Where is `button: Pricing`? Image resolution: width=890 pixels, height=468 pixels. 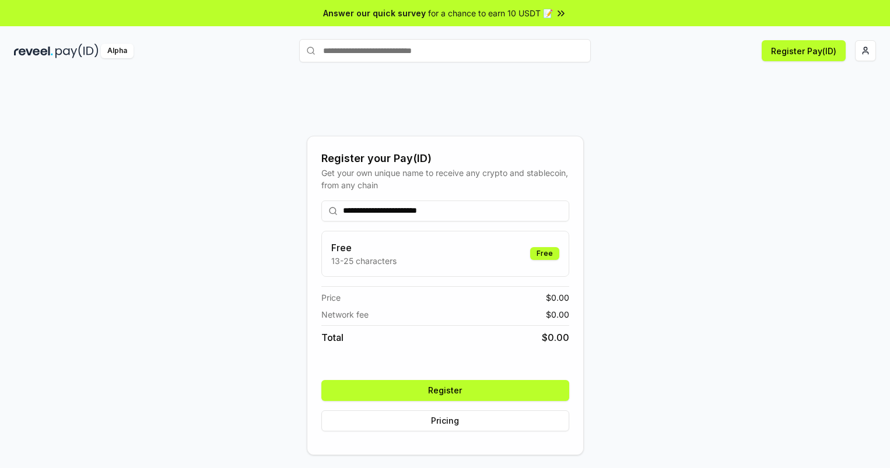
button: Pricing is located at coordinates (445, 421).